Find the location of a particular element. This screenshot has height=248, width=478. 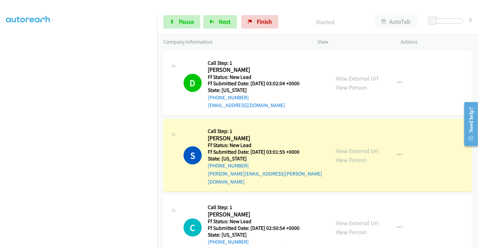

a: Pause is located at coordinates (182, 22).